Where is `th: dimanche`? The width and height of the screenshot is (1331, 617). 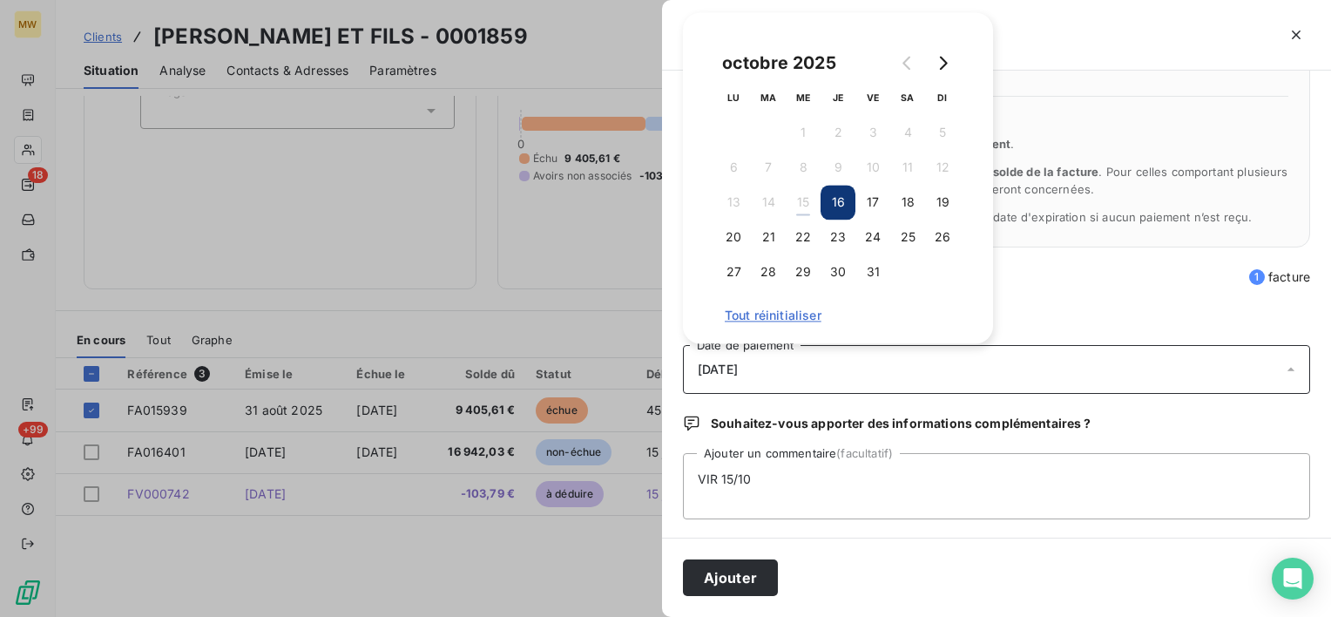 th: dimanche is located at coordinates (942, 98).